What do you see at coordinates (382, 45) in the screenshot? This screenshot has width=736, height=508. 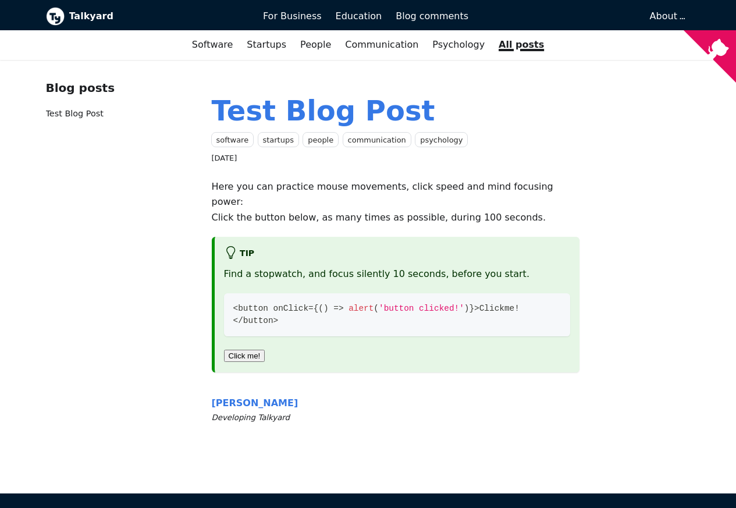 I see `a: Communication` at bounding box center [382, 45].